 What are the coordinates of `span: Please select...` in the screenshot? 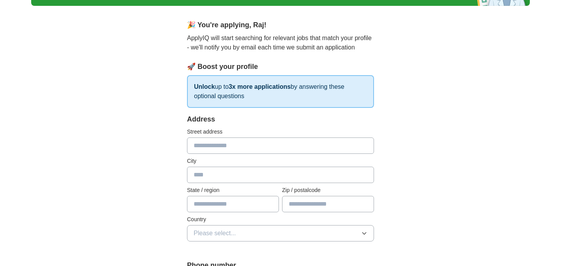 It's located at (215, 233).